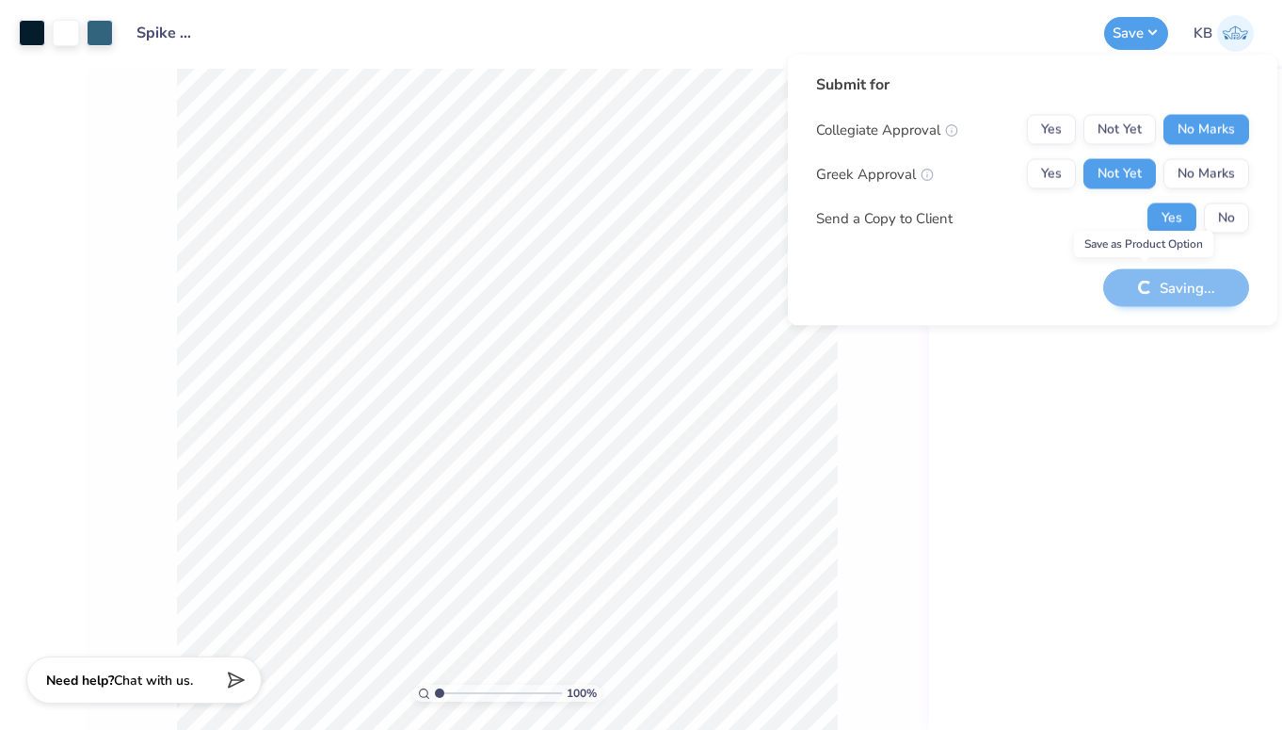 This screenshot has height=730, width=1282. I want to click on a: KB, so click(1224, 33).